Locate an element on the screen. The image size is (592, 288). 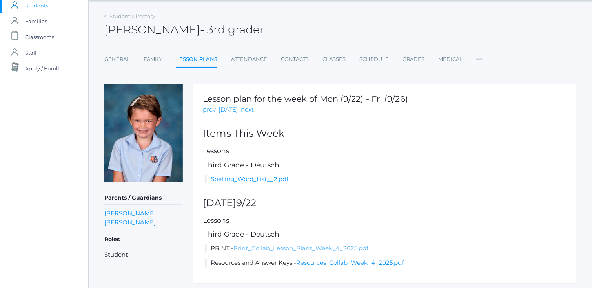
a: Lesson Plans is located at coordinates (197, 60).